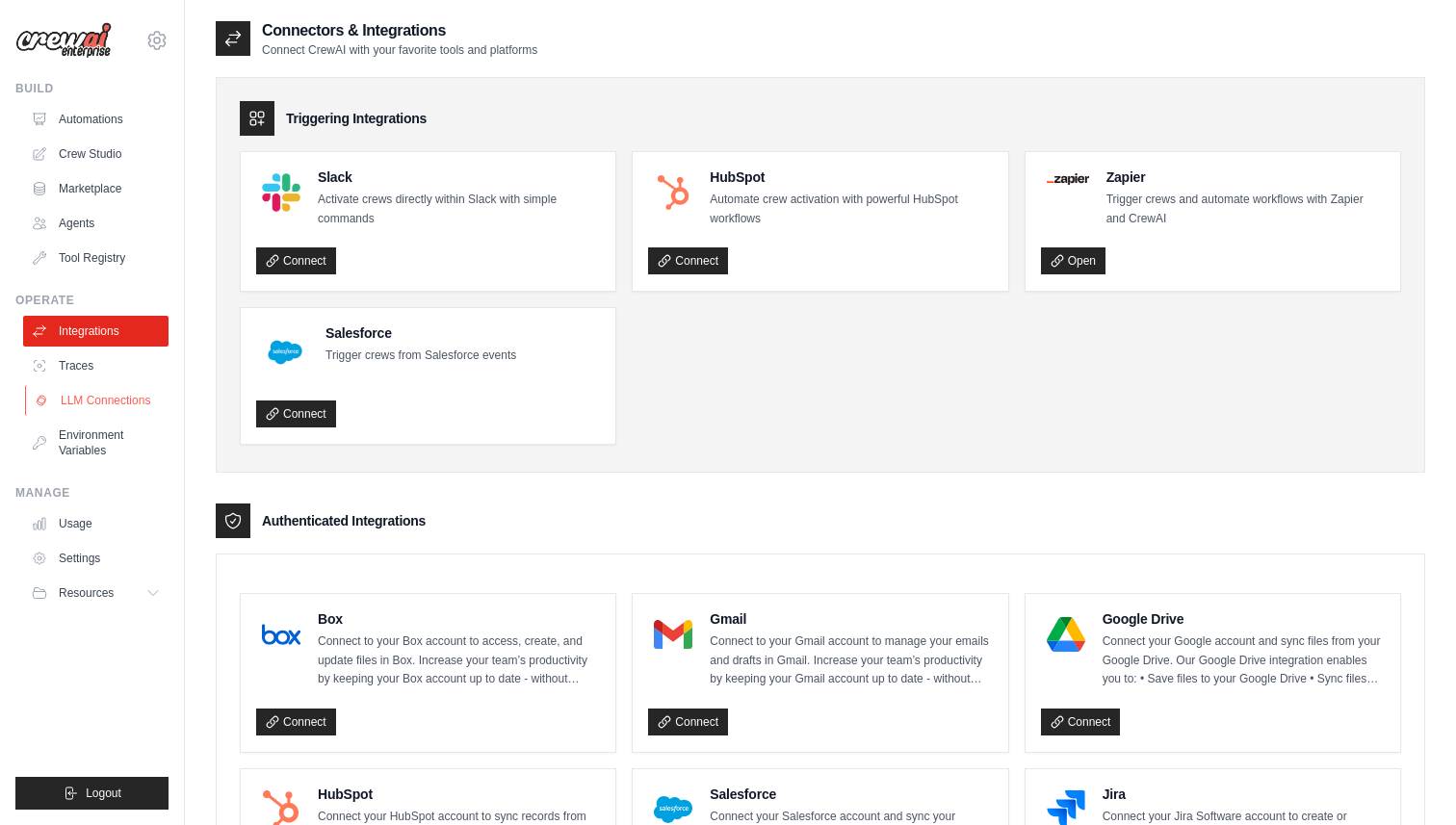  What do you see at coordinates (96, 120) in the screenshot?
I see `a: Automations` at bounding box center [96, 120].